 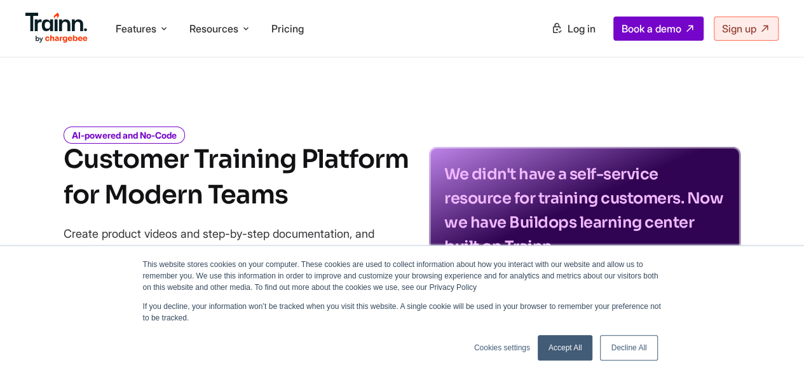 What do you see at coordinates (232, 252) in the screenshot?
I see `p: Create product videos and step-by-step documentation, and launch your Knowledge Base or Academy —...` at bounding box center [232, 252].